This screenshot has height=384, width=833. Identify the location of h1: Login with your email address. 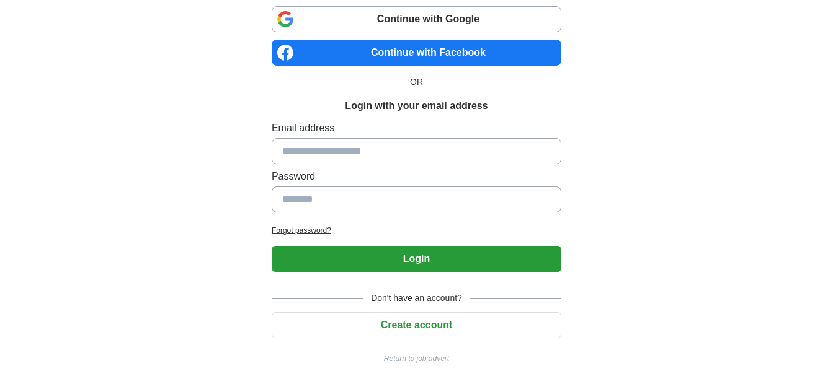
(416, 106).